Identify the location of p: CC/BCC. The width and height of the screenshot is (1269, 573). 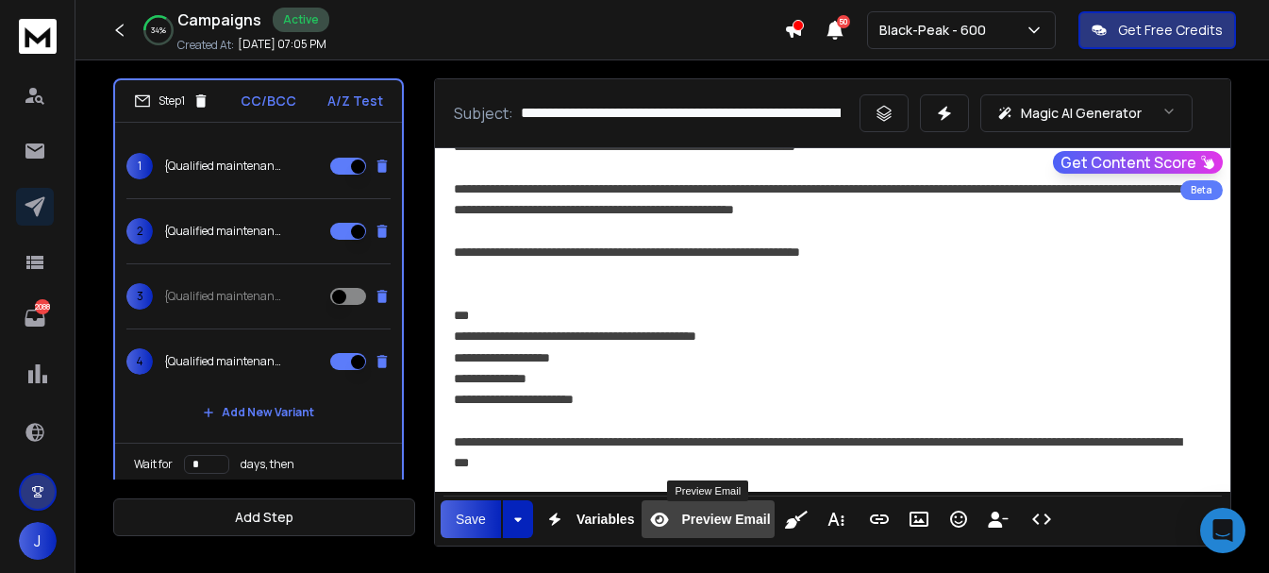
(268, 101).